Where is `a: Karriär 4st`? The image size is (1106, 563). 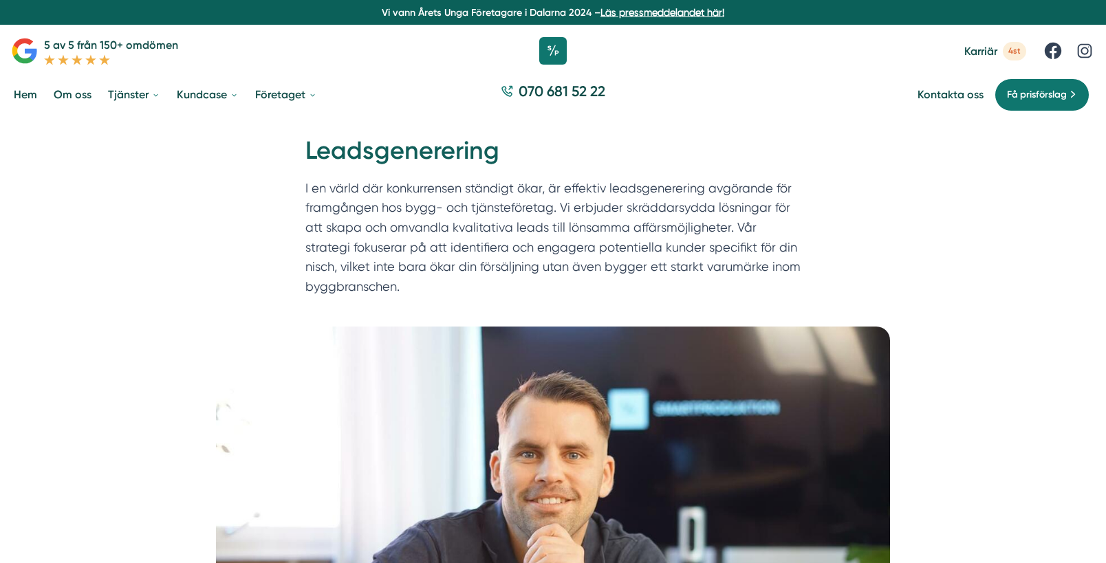
a: Karriär 4st is located at coordinates (995, 51).